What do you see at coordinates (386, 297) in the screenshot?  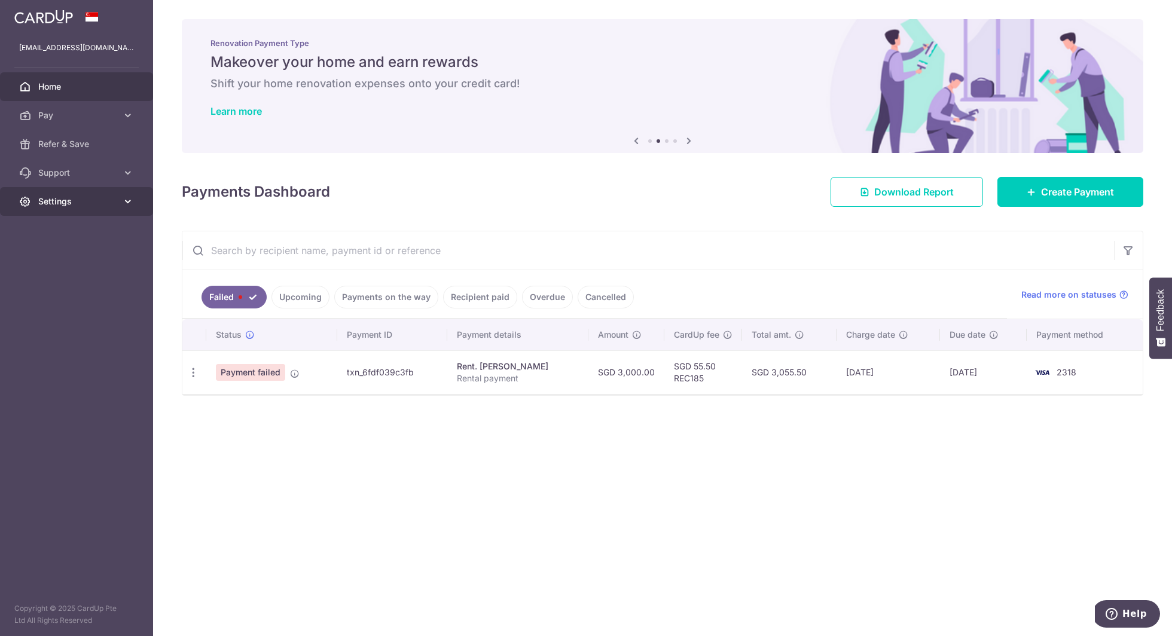 I see `a: Payments on the way` at bounding box center [386, 297].